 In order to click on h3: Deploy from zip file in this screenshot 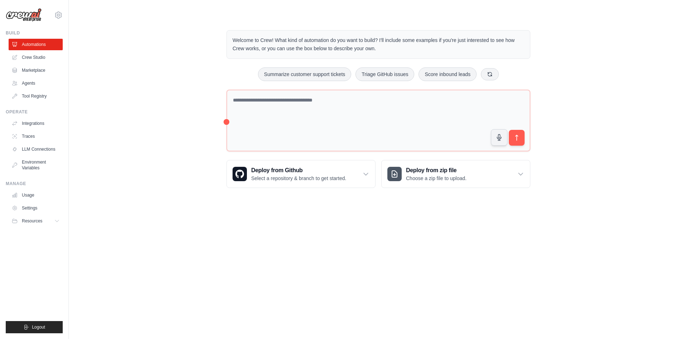, I will do `click(436, 170)`.